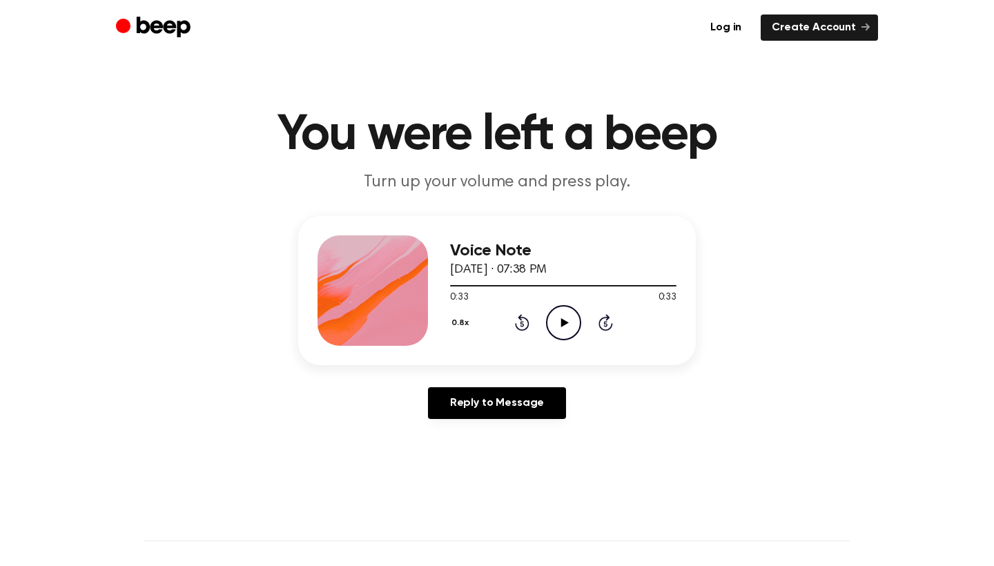 The width and height of the screenshot is (994, 566). What do you see at coordinates (726, 28) in the screenshot?
I see `a: Log in` at bounding box center [726, 28].